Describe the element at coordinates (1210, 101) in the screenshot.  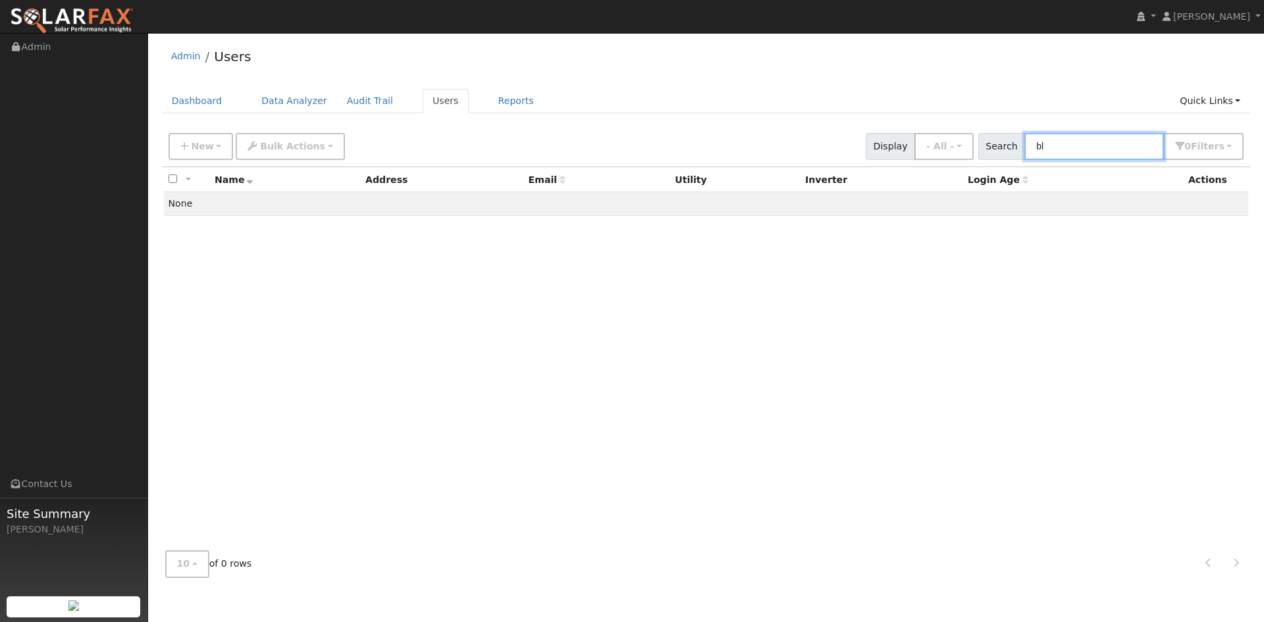
I see `a: Quick Links` at that location.